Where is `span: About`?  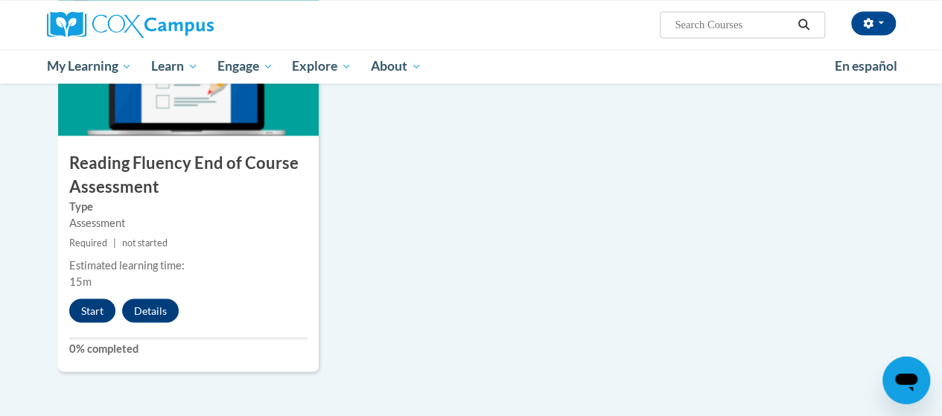 span: About is located at coordinates (396, 66).